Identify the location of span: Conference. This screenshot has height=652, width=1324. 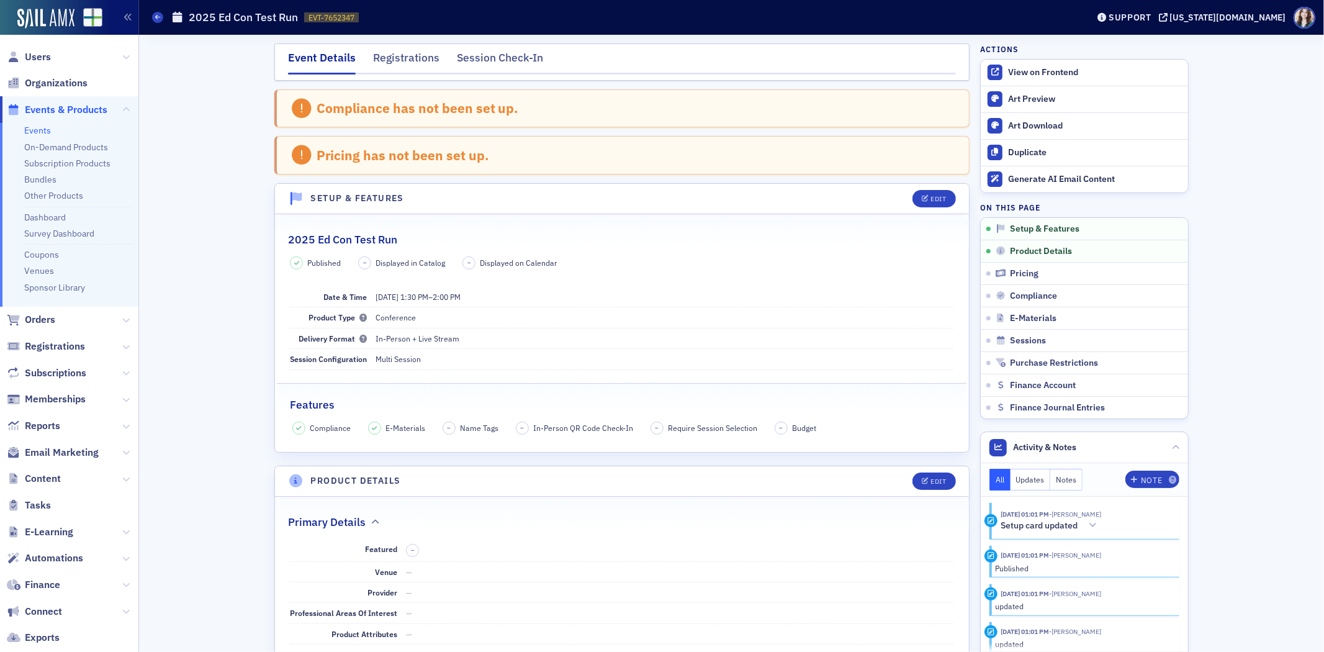
(395, 317).